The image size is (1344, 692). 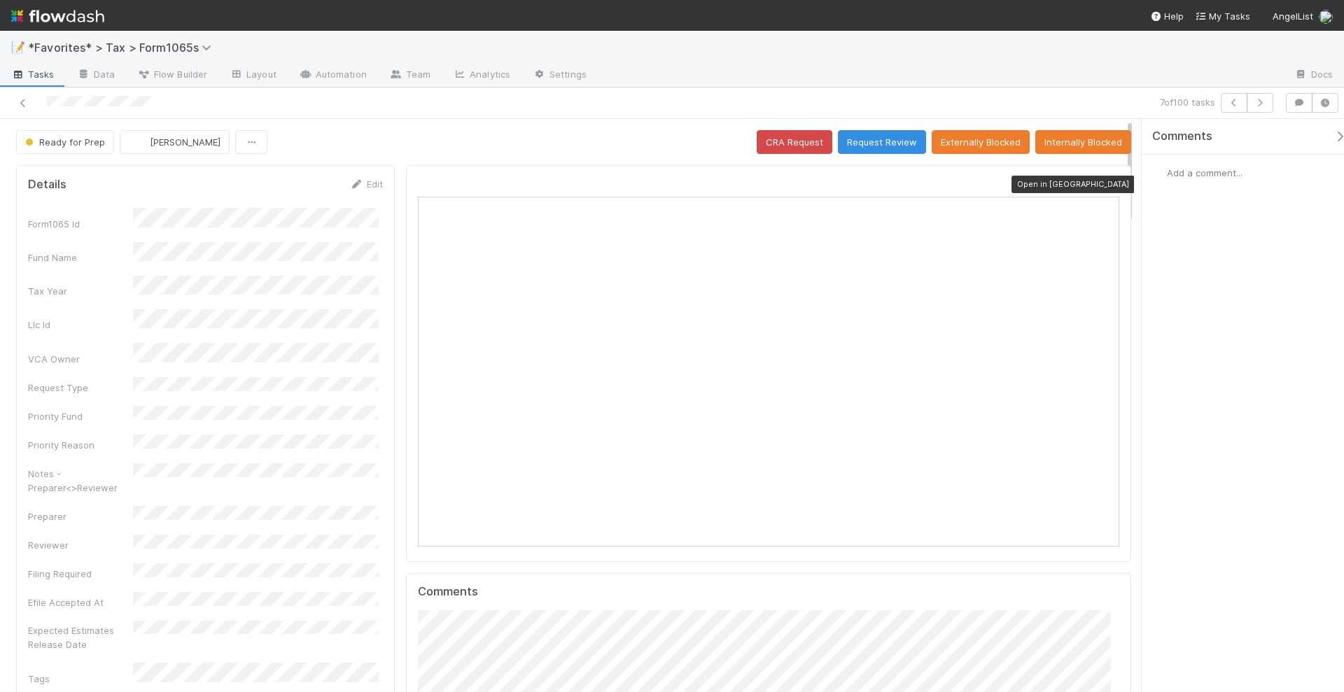 I want to click on span: Flow Builder, so click(x=172, y=74).